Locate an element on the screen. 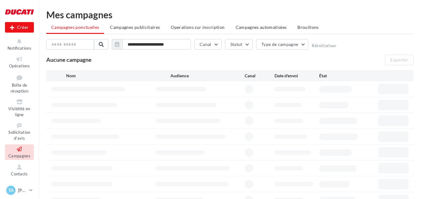  a: Opérations is located at coordinates (19, 62).